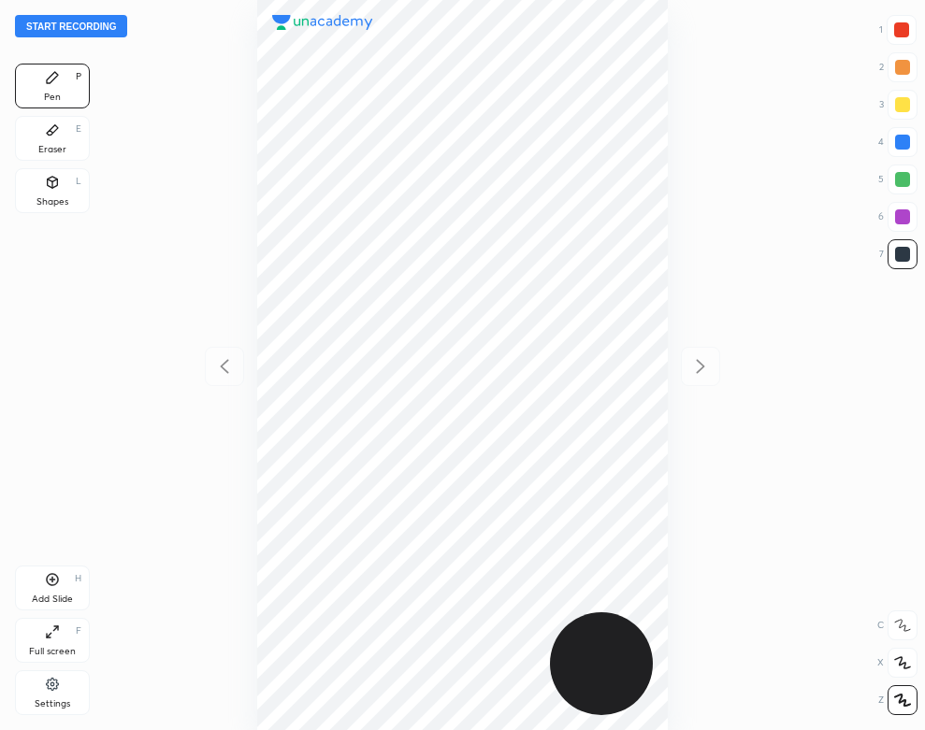  What do you see at coordinates (323, 22) in the screenshot?
I see `img: logo.38c385cc.svg` at bounding box center [323, 22].